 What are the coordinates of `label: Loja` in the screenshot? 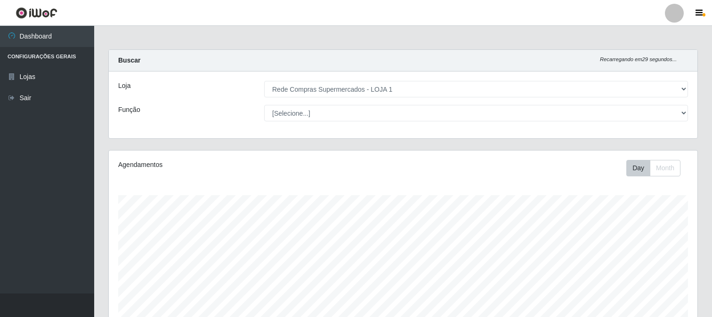 It's located at (124, 86).